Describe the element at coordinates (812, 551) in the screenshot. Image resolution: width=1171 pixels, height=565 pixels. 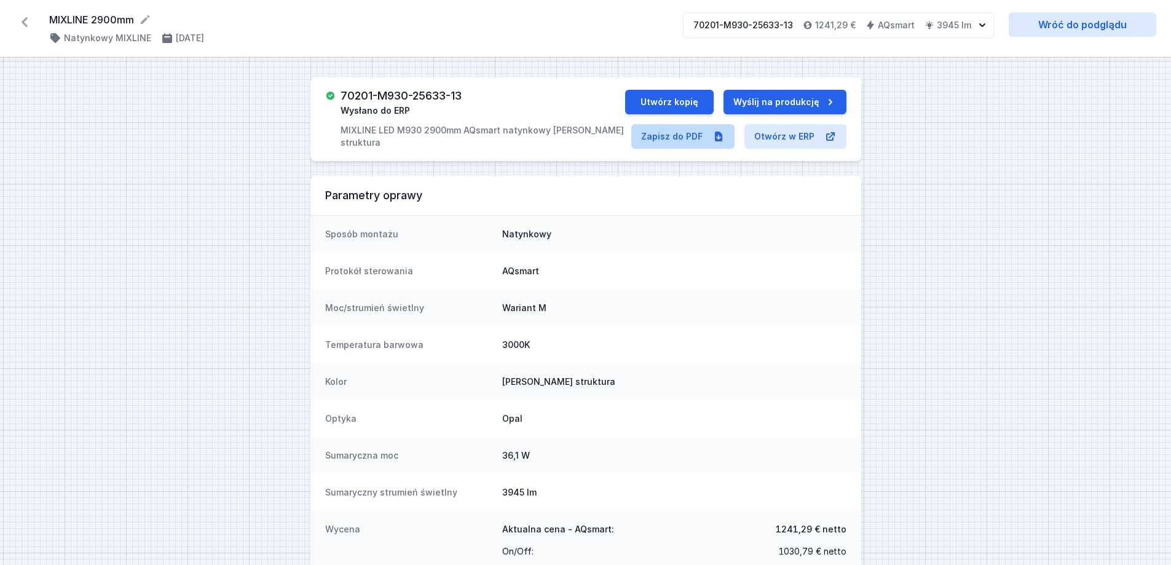
I see `span: 1030,79 € netto` at that location.